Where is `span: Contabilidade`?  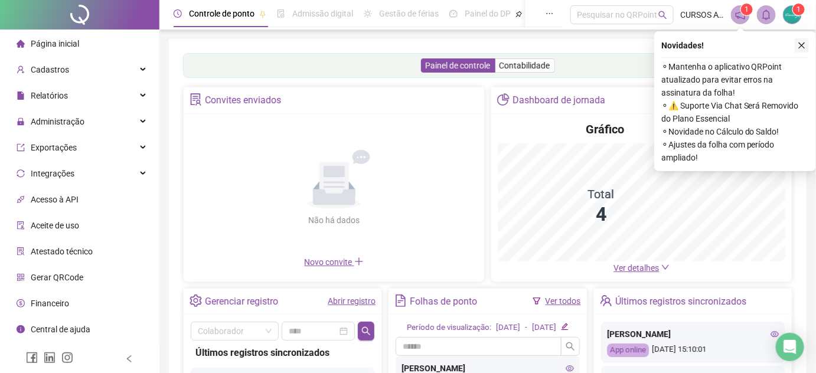
span: Contabilidade is located at coordinates (525, 66).